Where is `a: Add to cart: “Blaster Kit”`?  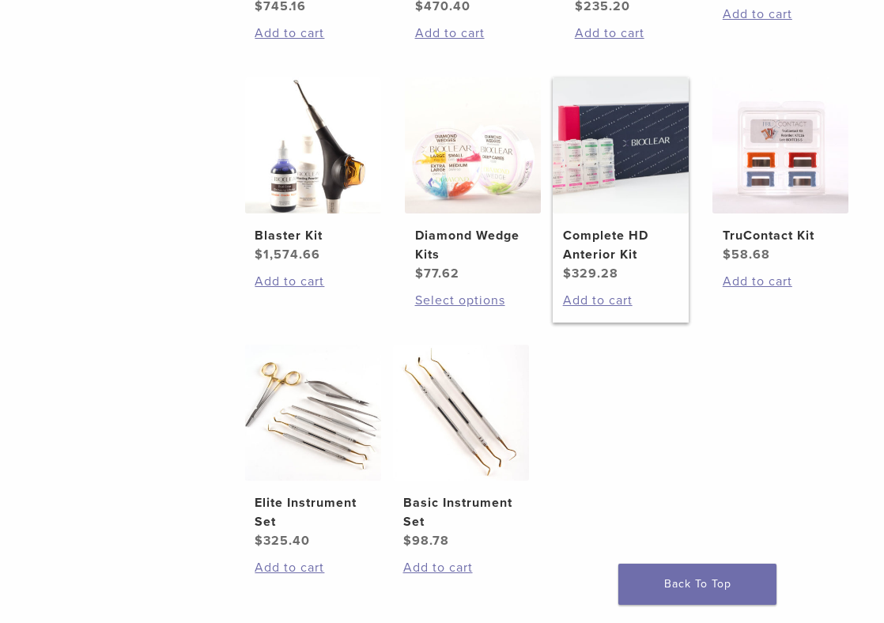
a: Add to cart: “Blaster Kit” is located at coordinates (312, 281).